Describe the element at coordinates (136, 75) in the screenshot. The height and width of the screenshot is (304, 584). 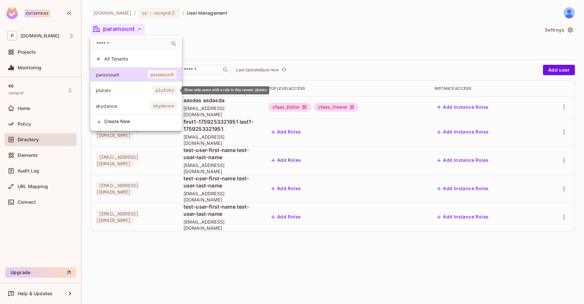
I see `div: Show only users with a role in this tenant: paramount` at that location.